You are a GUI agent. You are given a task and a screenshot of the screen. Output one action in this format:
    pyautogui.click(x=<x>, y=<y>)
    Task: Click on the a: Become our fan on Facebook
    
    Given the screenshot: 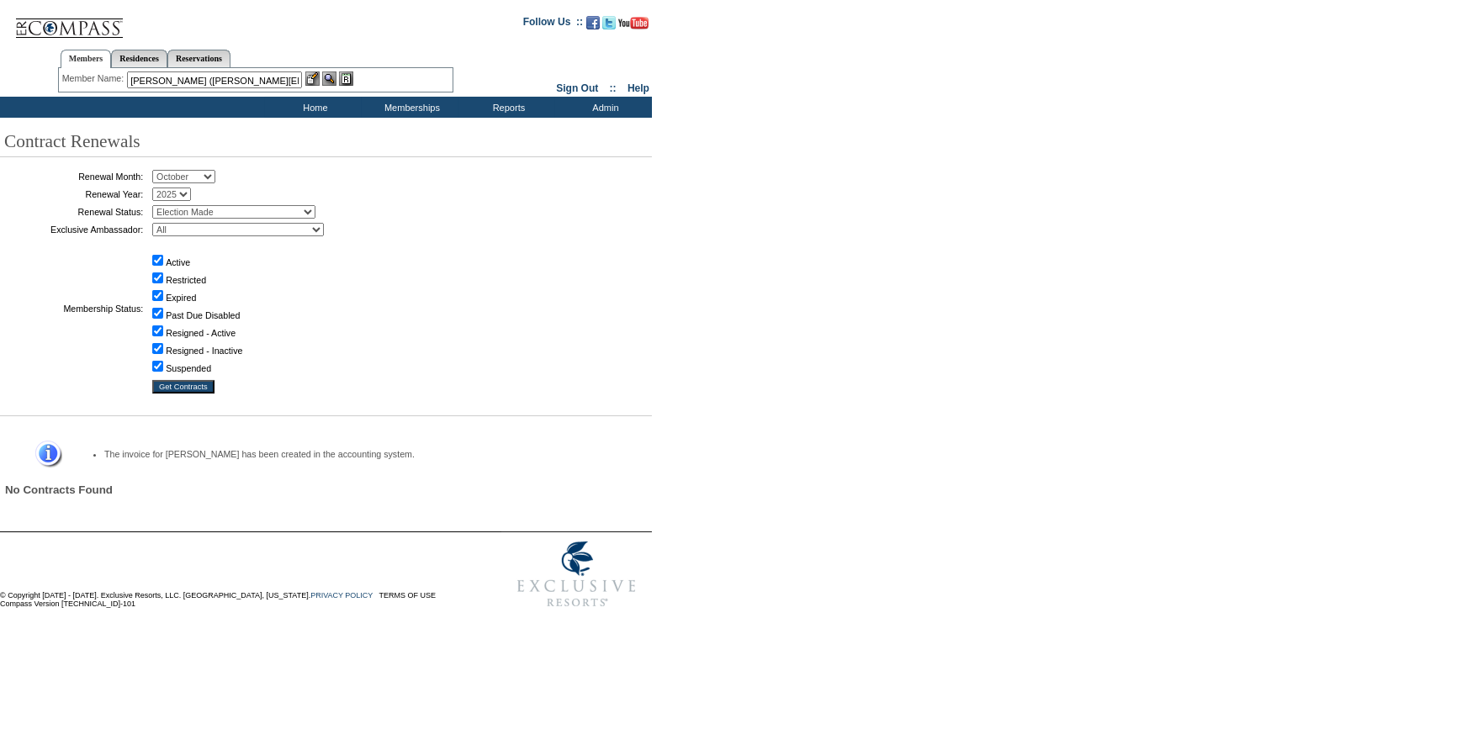 What is the action you would take?
    pyautogui.click(x=593, y=26)
    